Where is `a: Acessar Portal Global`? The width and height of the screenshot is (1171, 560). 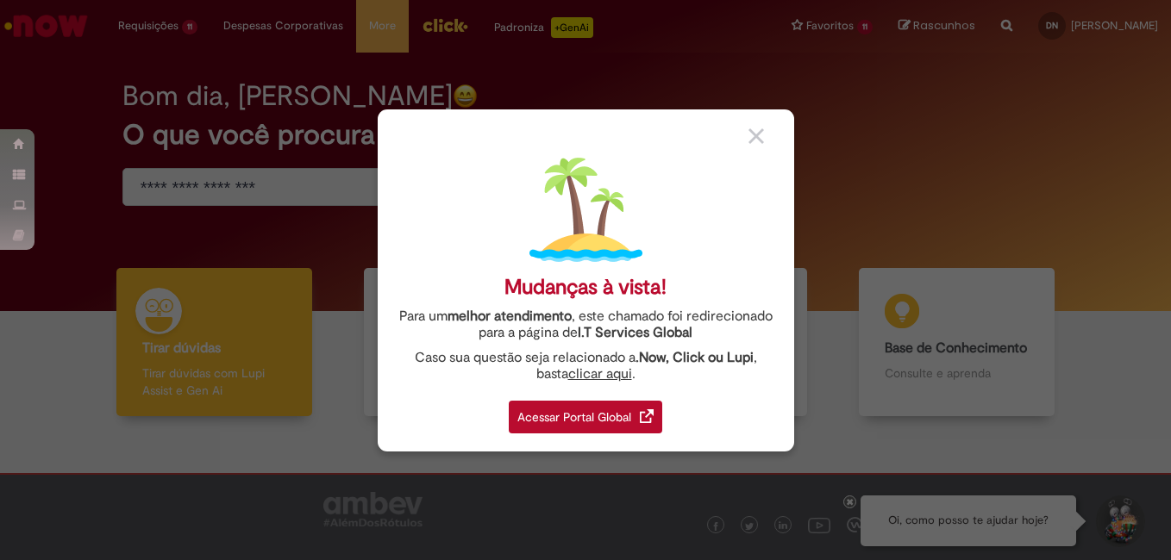
a: Acessar Portal Global is located at coordinates (585, 412).